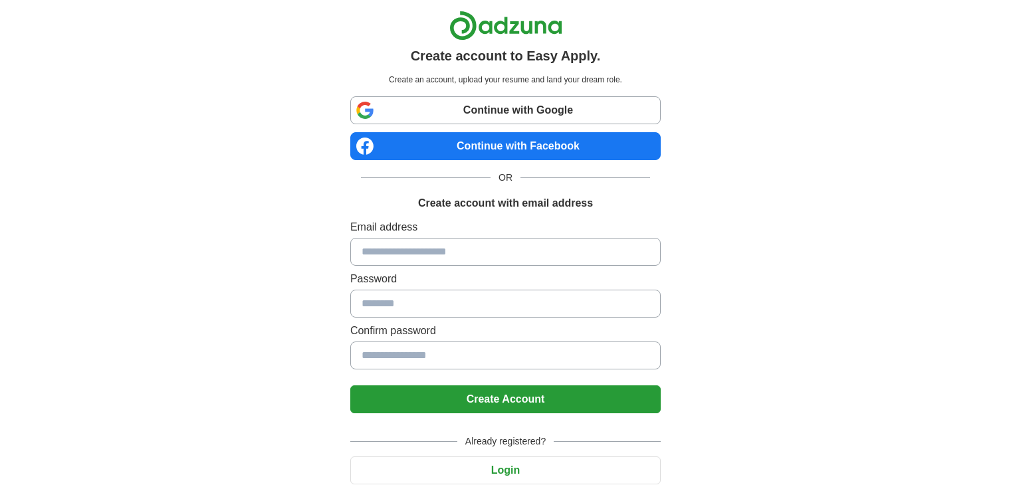  I want to click on p: Create an account, upload your resume and land your dream role., so click(505, 80).